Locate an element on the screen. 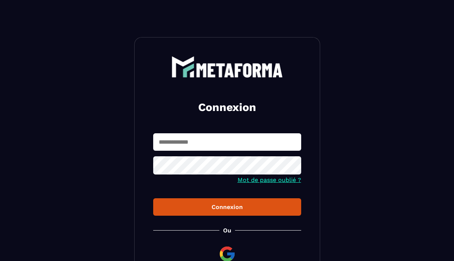 Image resolution: width=454 pixels, height=261 pixels. button: Connexion is located at coordinates (227, 207).